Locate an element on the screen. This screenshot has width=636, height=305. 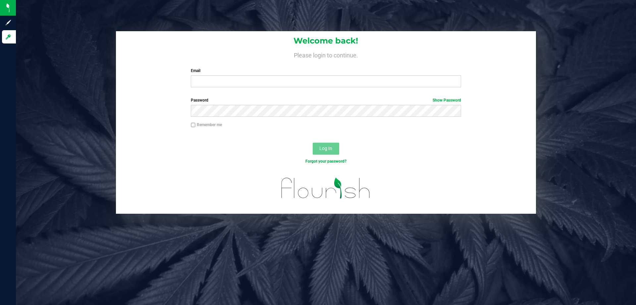
span: Log In is located at coordinates (326, 148).